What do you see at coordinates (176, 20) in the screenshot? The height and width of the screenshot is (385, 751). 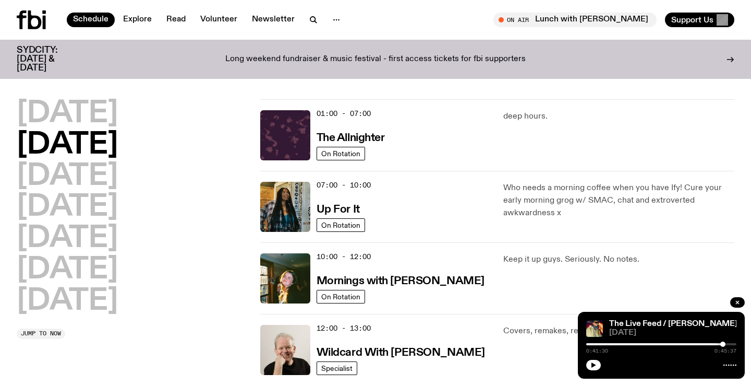 I see `a: Read` at bounding box center [176, 20].